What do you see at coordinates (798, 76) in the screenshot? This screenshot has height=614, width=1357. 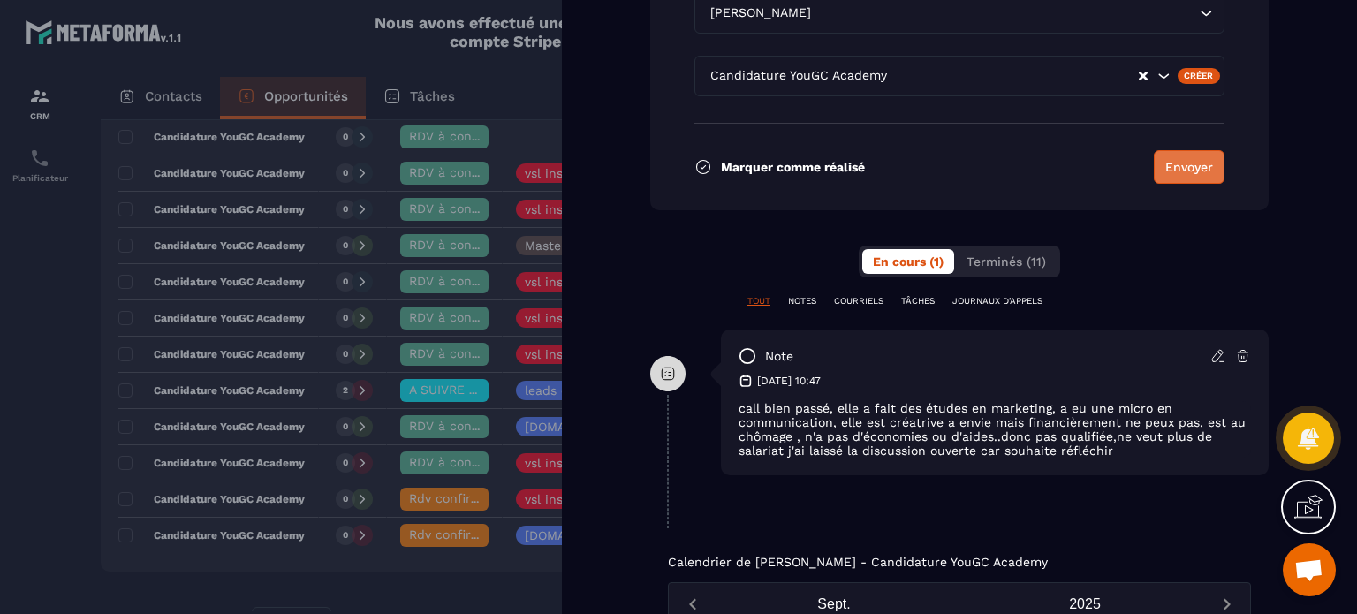 I see `span: Candidature YouGC Academy` at bounding box center [798, 76].